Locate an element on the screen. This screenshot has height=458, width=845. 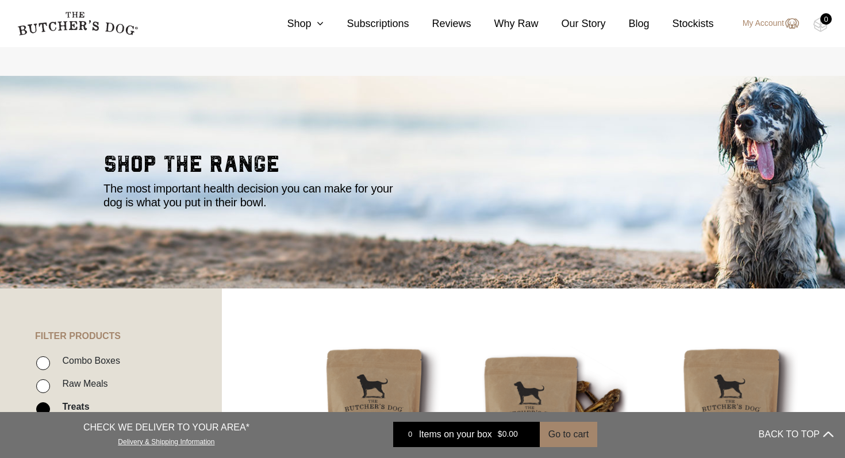
a: Subscriptions is located at coordinates (366, 24).